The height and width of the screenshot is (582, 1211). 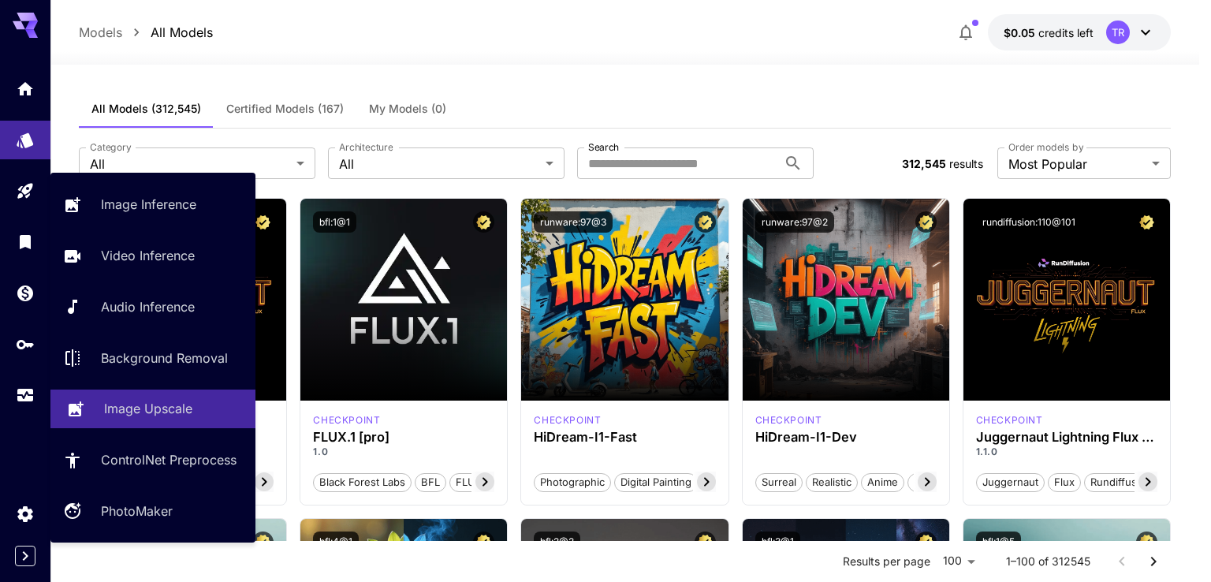 What do you see at coordinates (147, 255) in the screenshot?
I see `p: Video Inference` at bounding box center [147, 255].